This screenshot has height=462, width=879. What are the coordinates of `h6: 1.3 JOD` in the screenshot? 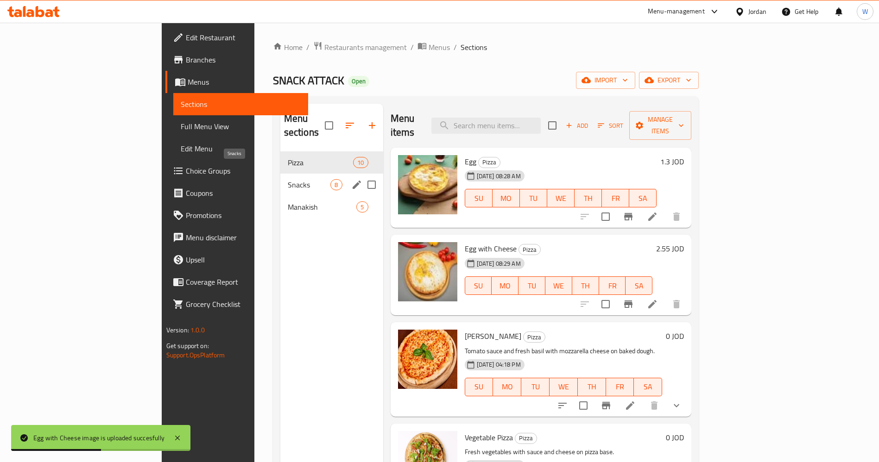 It's located at (672, 162).